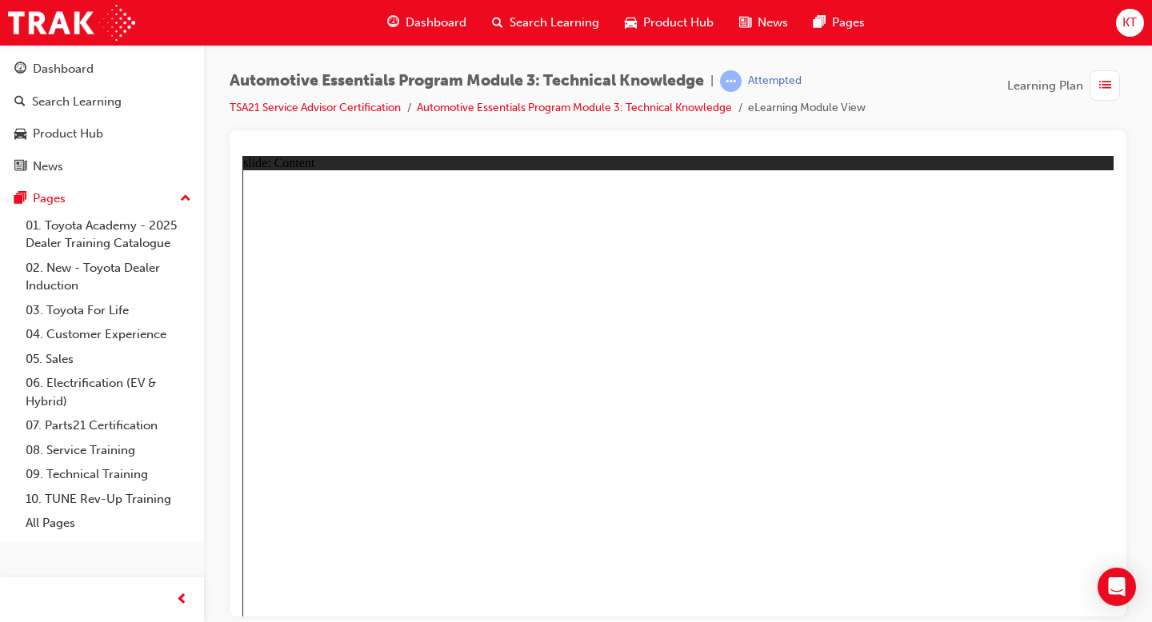 The width and height of the screenshot is (1152, 622). What do you see at coordinates (763, 22) in the screenshot?
I see `a: news-iconNews` at bounding box center [763, 22].